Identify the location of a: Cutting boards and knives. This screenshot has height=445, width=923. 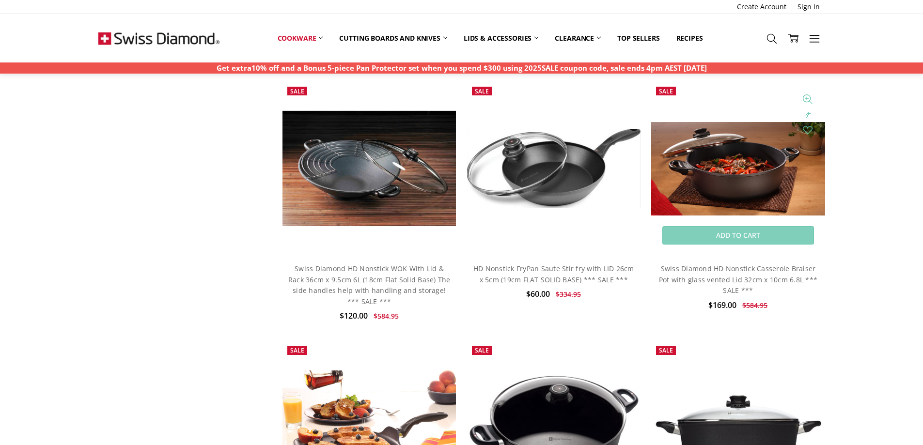
(393, 38).